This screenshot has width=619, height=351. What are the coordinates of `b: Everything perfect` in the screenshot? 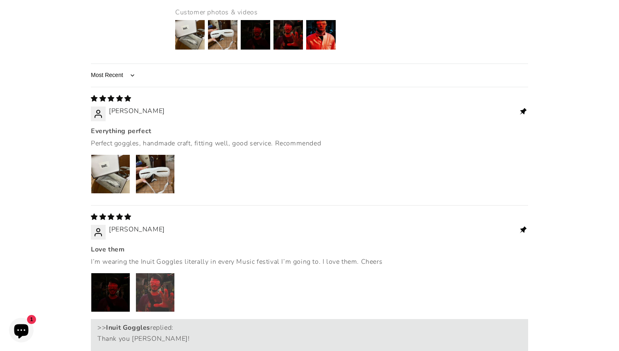 It's located at (310, 131).